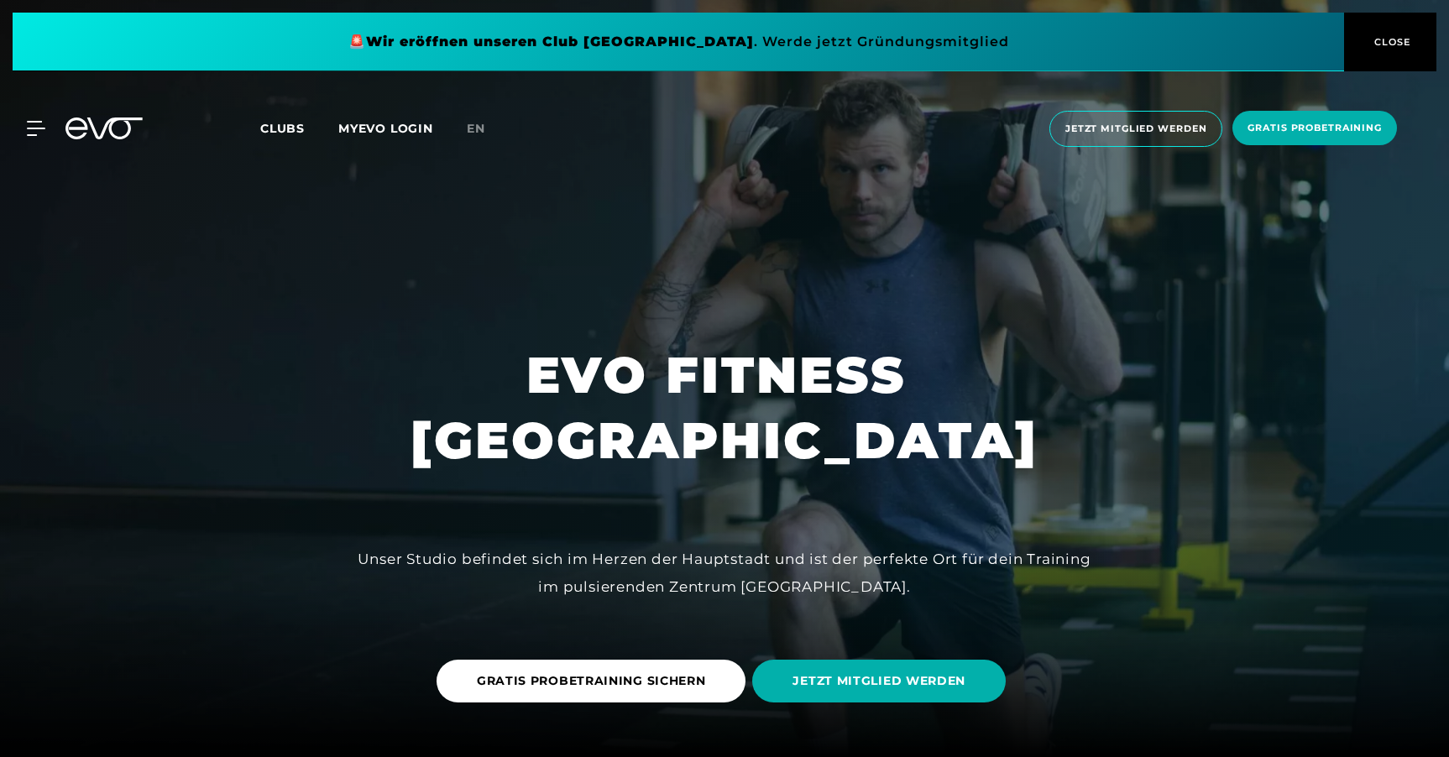 This screenshot has width=1449, height=757. Describe the element at coordinates (1391, 42) in the screenshot. I see `button: CLOSE` at that location.